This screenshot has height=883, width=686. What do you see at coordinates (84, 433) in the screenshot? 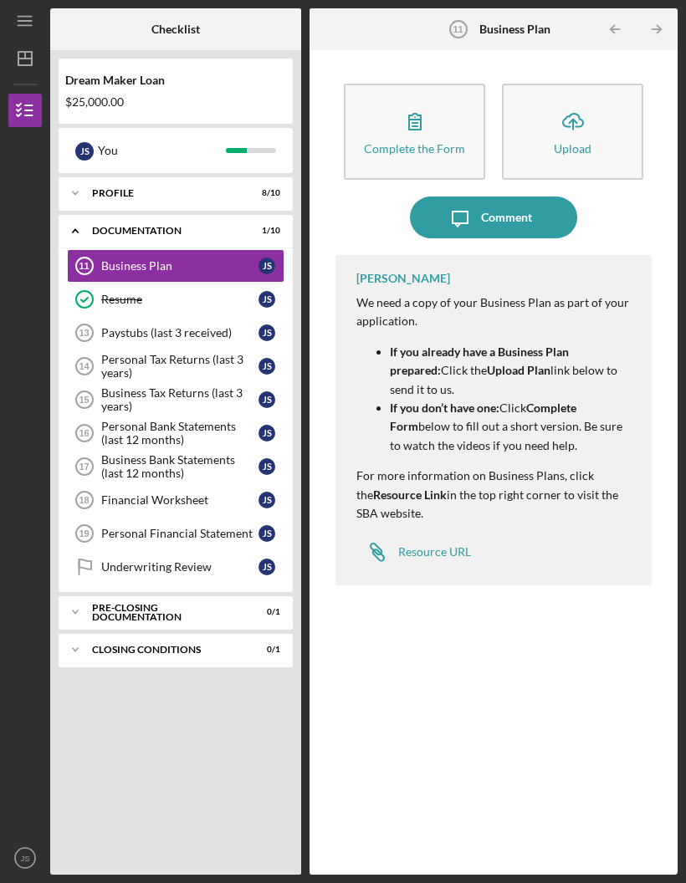
I see `tspan: 16` at bounding box center [84, 433].